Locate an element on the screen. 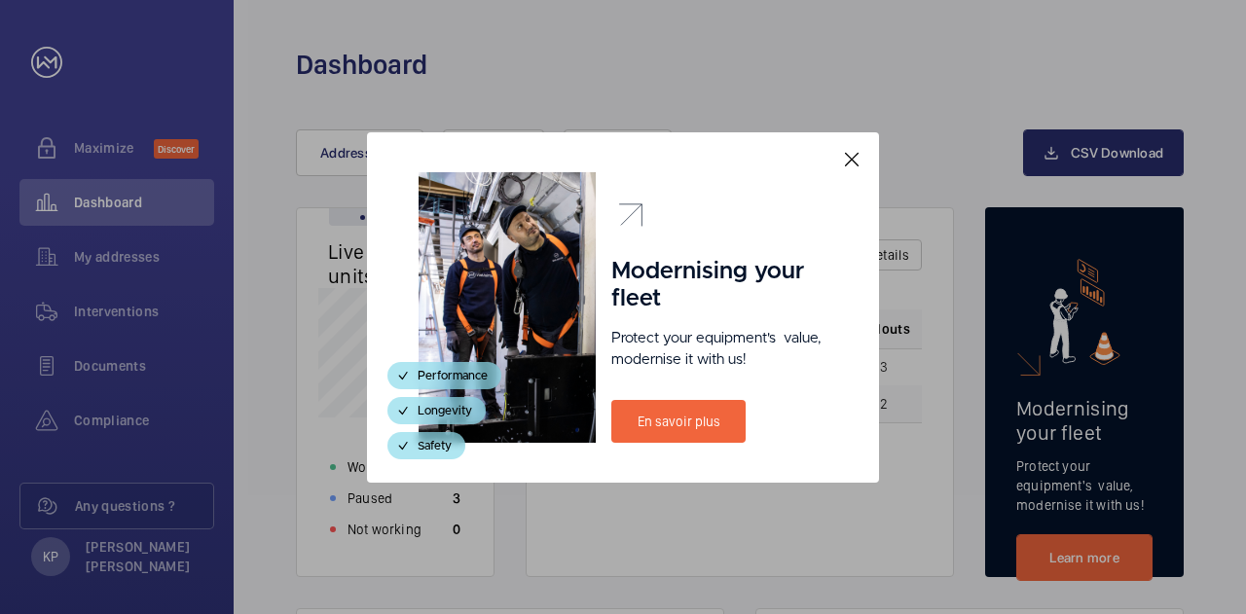  div: Longevity is located at coordinates (436, 411).